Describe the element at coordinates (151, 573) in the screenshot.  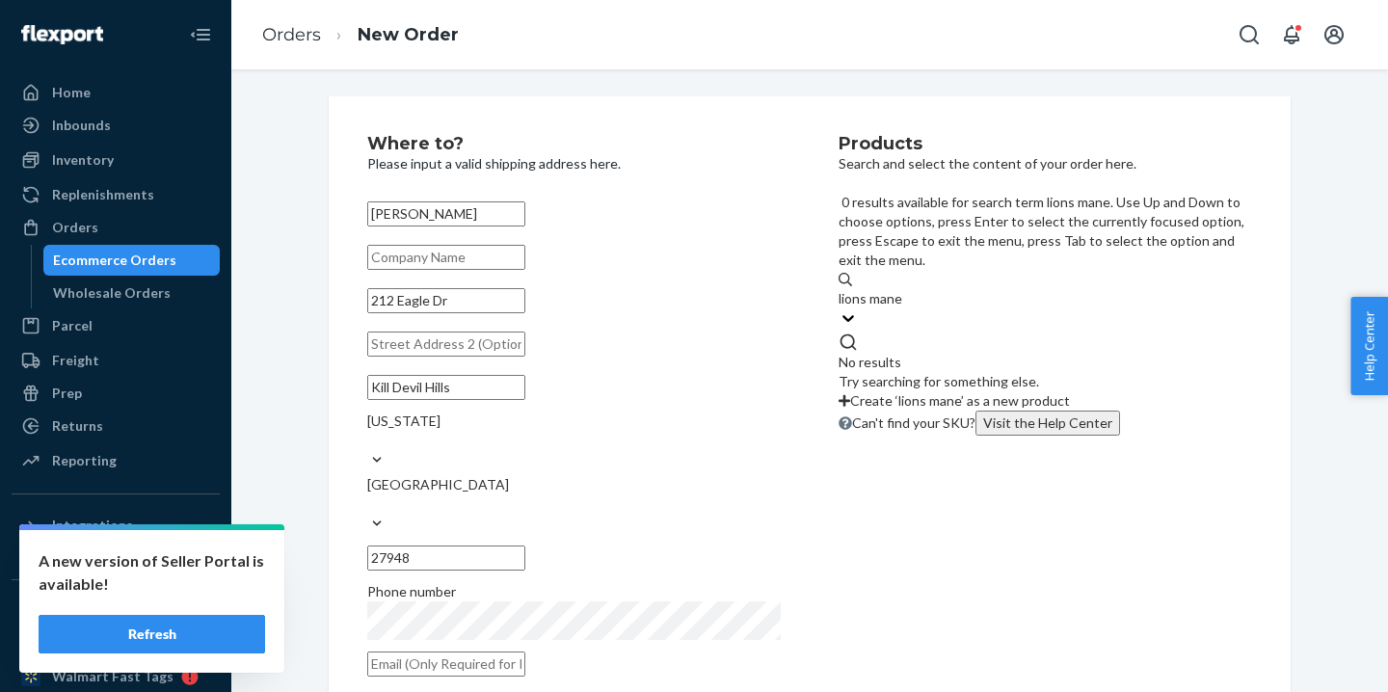
I see `p: A new version of Seller Portal is available!` at that location.